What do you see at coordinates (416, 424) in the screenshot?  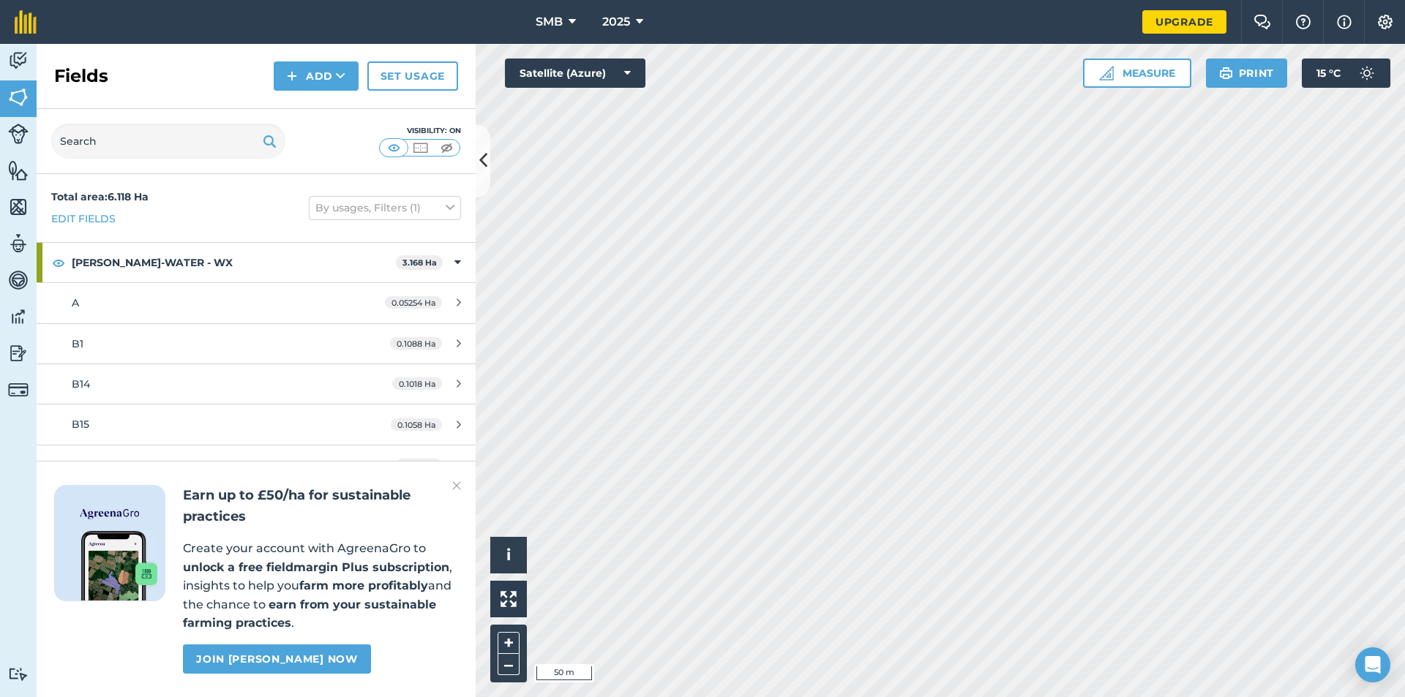 I see `span: 0.1058 Ha` at bounding box center [416, 424].